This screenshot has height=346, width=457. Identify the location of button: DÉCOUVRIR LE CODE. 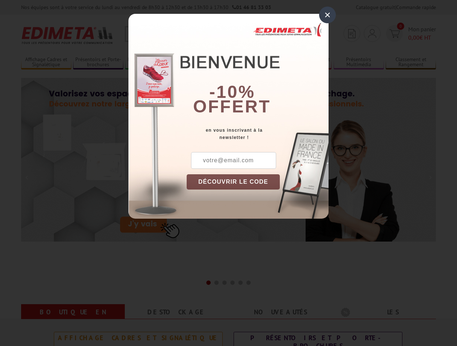
(233, 182).